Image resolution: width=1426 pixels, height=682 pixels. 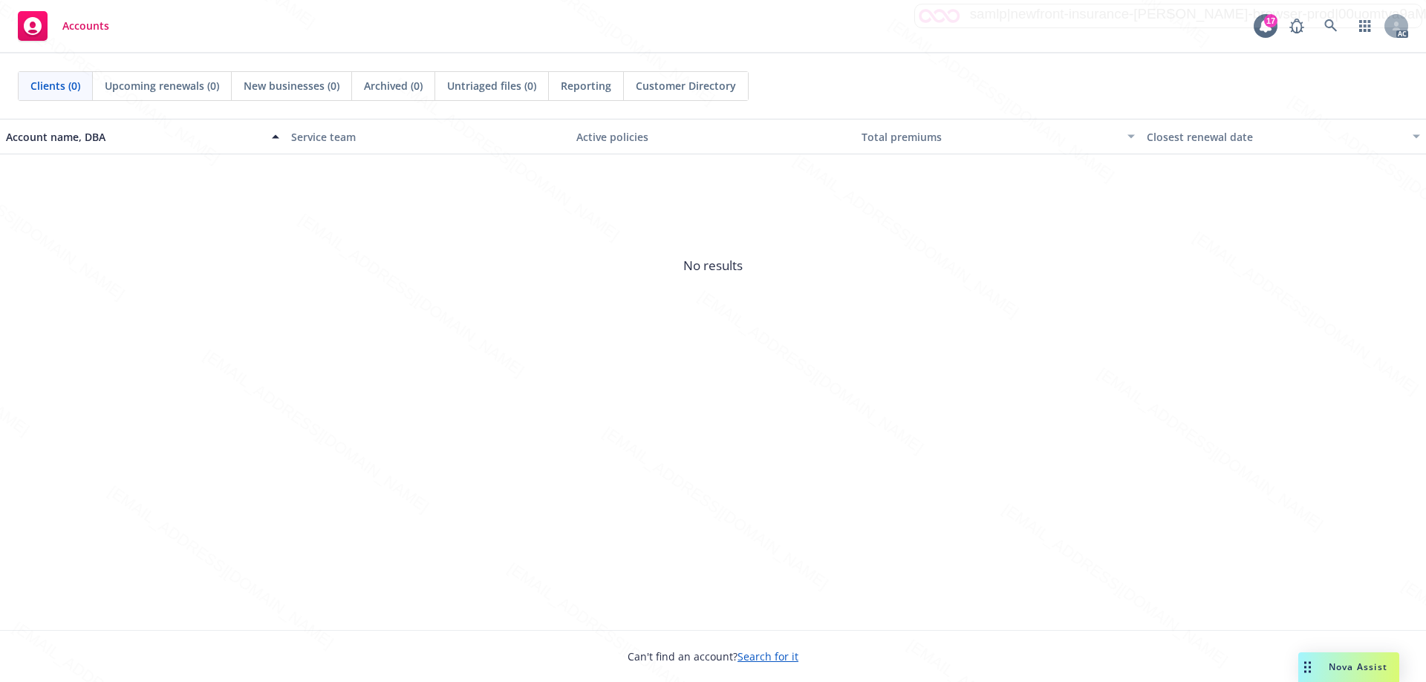 What do you see at coordinates (393, 85) in the screenshot?
I see `span: Archived (0)` at bounding box center [393, 85].